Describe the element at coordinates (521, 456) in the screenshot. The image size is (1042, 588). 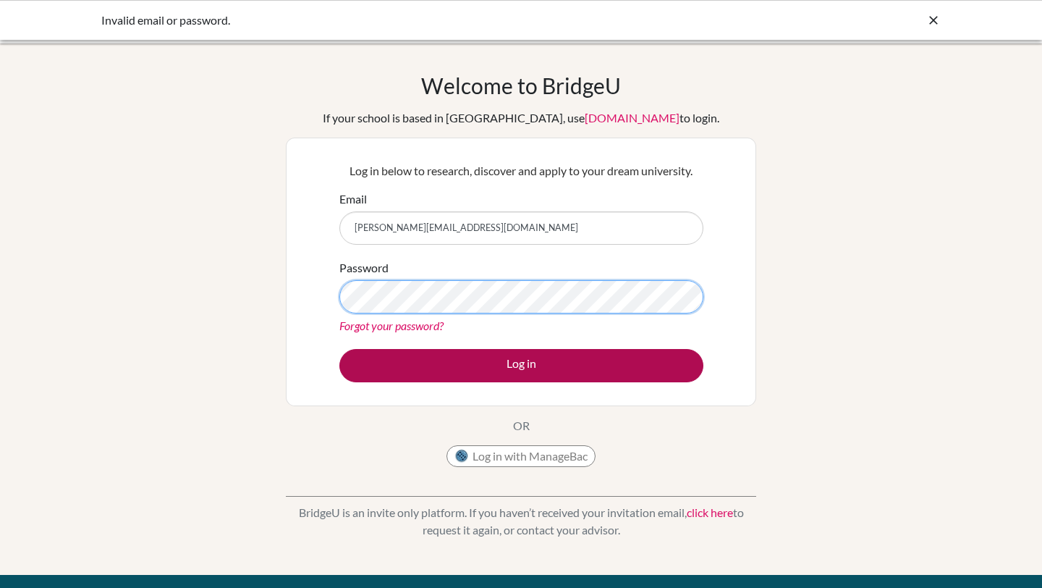
I see `button: Log in with ManageBac` at that location.